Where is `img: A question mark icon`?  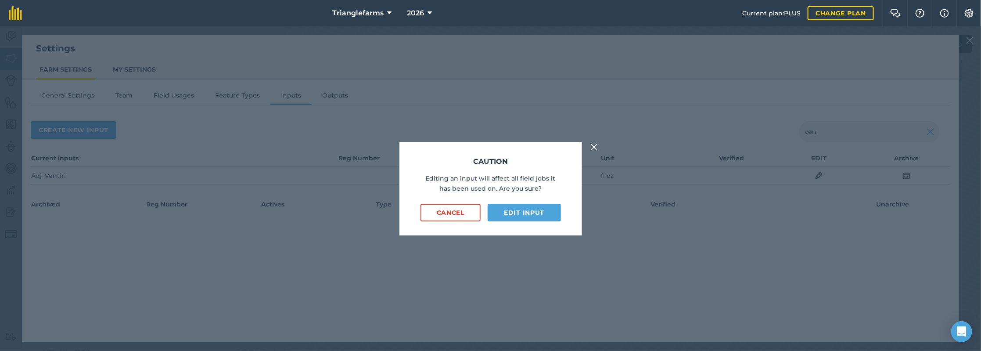 img: A question mark icon is located at coordinates (920, 13).